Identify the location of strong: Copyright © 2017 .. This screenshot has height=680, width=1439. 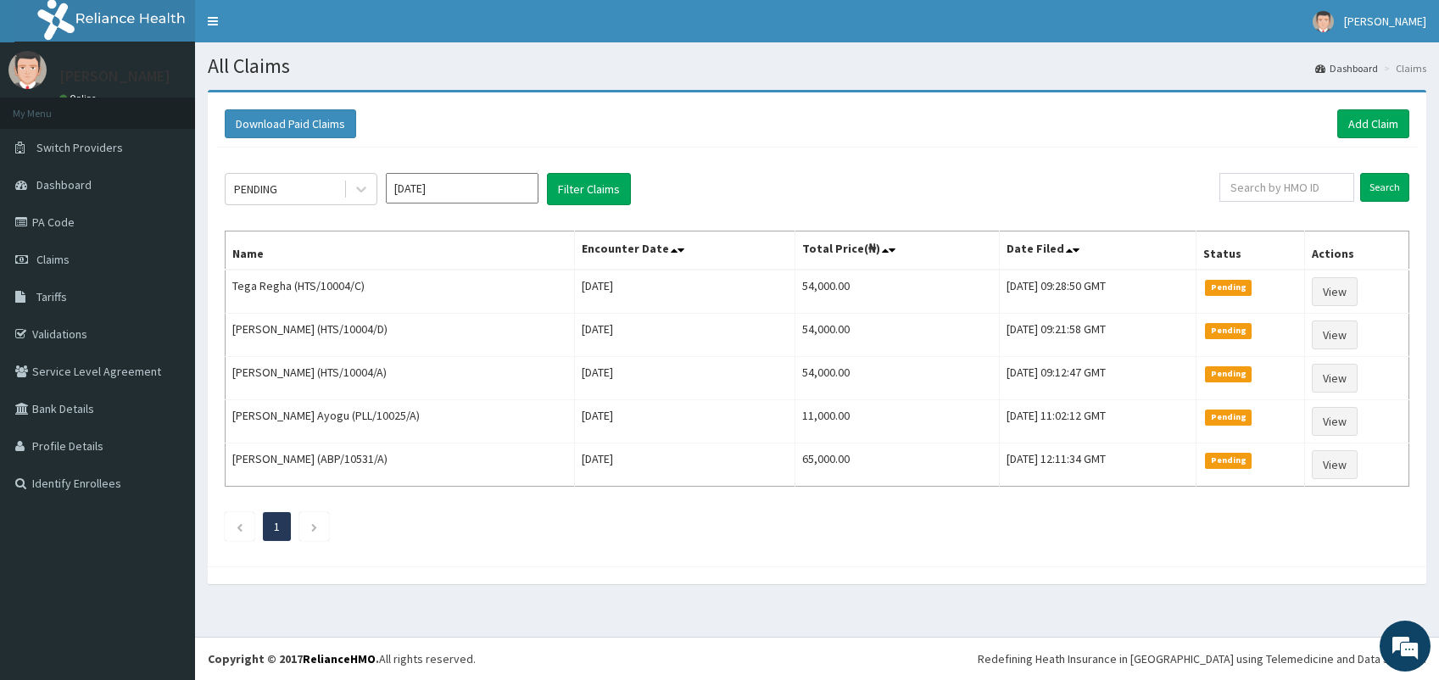
(293, 659).